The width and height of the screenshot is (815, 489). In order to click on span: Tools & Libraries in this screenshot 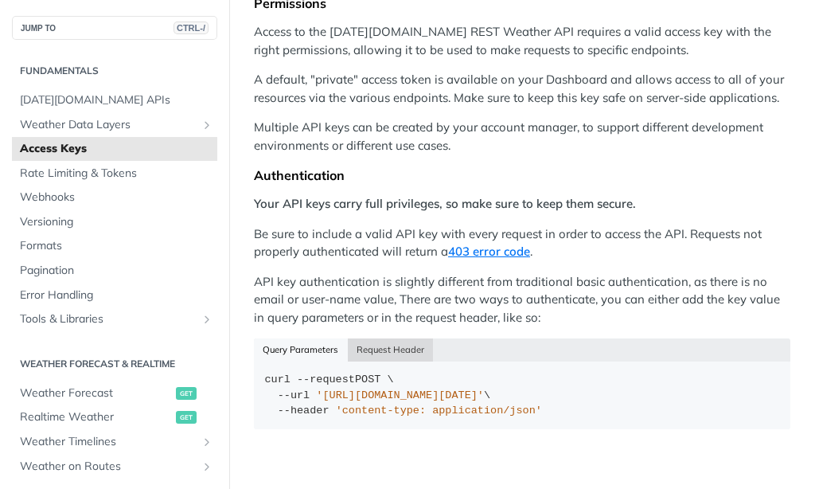, I will do `click(108, 319)`.